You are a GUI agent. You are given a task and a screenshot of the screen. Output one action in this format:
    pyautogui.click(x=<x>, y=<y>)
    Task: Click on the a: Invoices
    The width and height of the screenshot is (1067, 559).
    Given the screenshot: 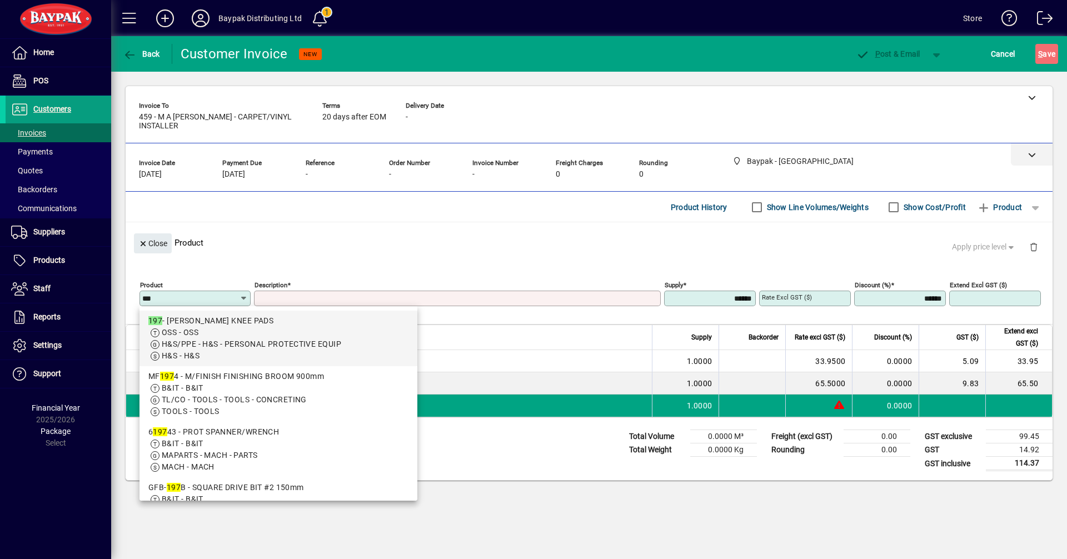 What is the action you would take?
    pyautogui.click(x=58, y=133)
    